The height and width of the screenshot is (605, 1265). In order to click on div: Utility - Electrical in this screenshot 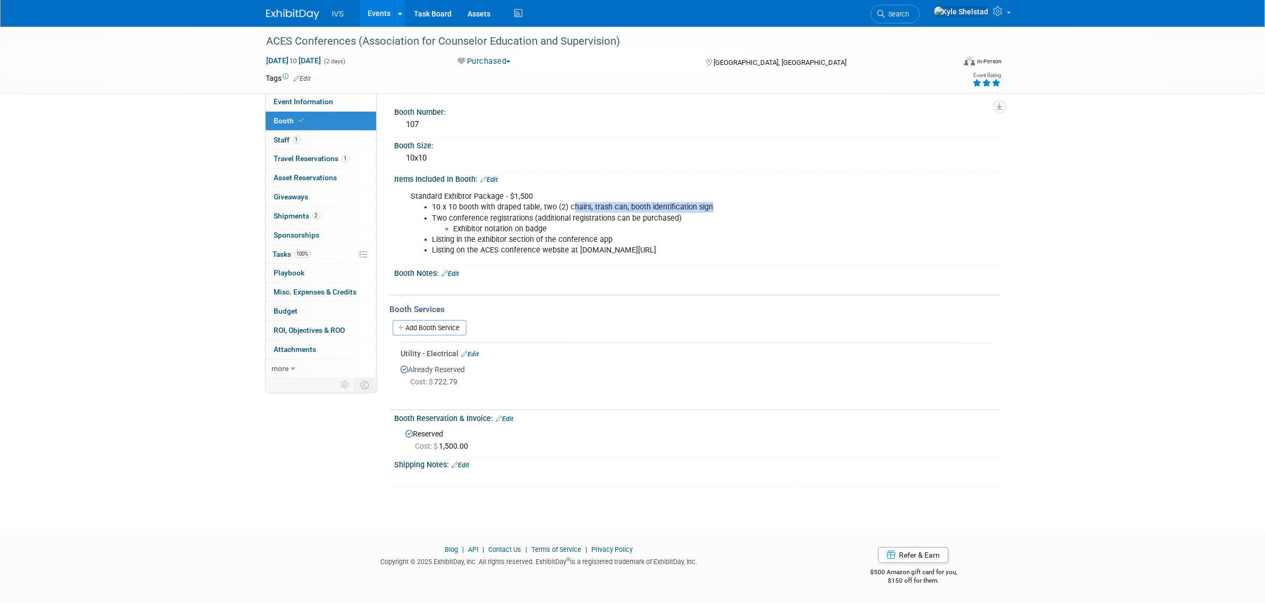, I will do `click(696, 353)`.